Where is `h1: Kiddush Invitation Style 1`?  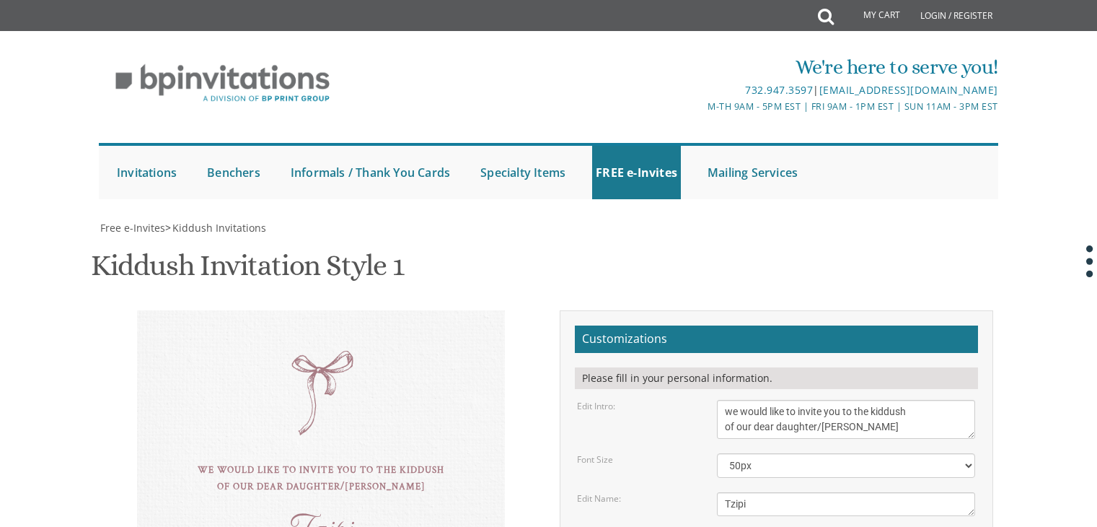
h1: Kiddush Invitation Style 1 is located at coordinates (247, 270).